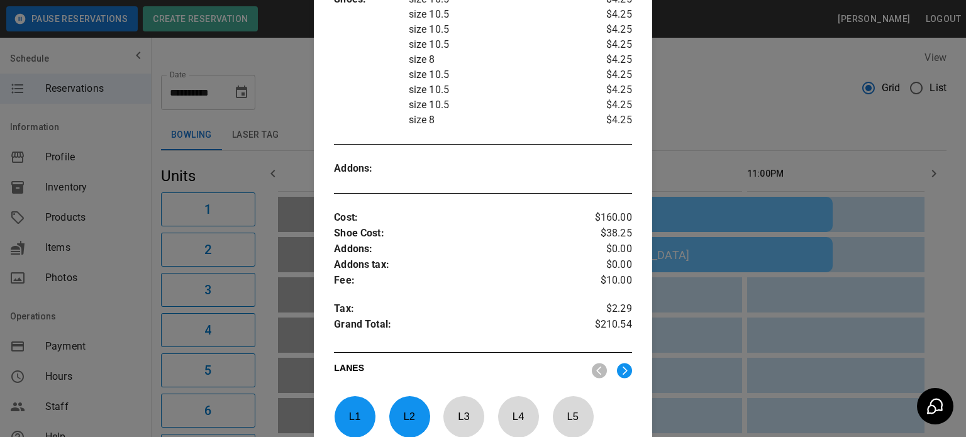 This screenshot has height=437, width=966. I want to click on img: right.svg, so click(624, 370).